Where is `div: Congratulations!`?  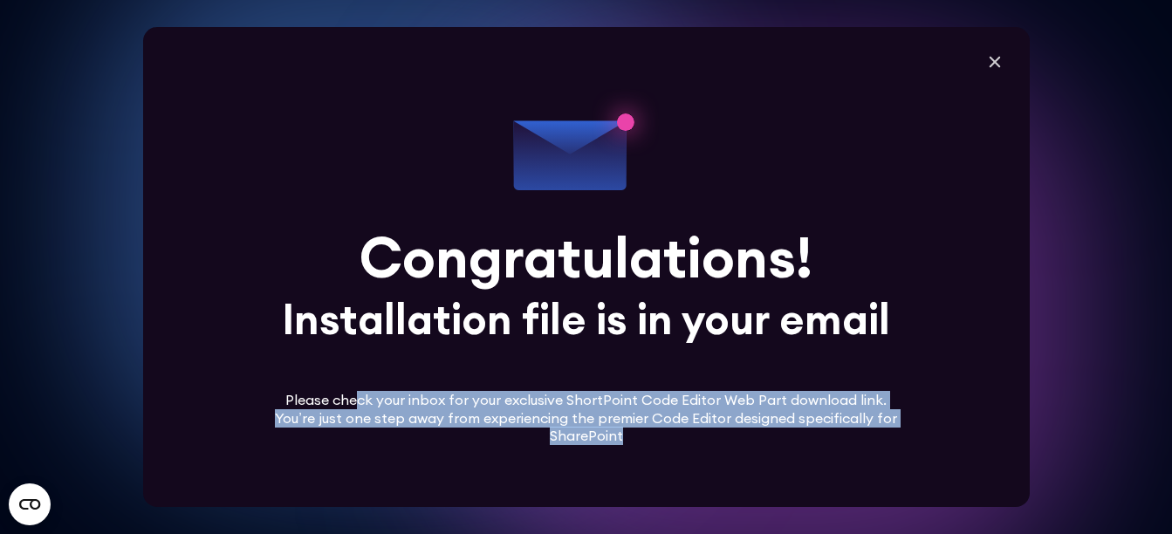 div: Congratulations! is located at coordinates (586, 257).